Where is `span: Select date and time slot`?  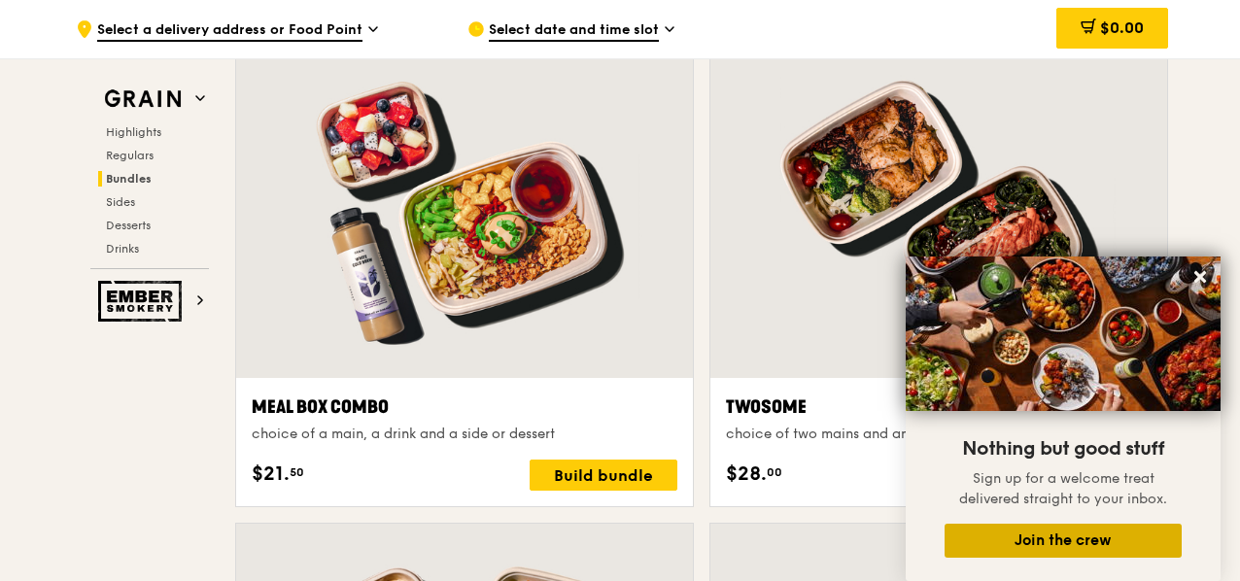
span: Select date and time slot is located at coordinates (574, 31).